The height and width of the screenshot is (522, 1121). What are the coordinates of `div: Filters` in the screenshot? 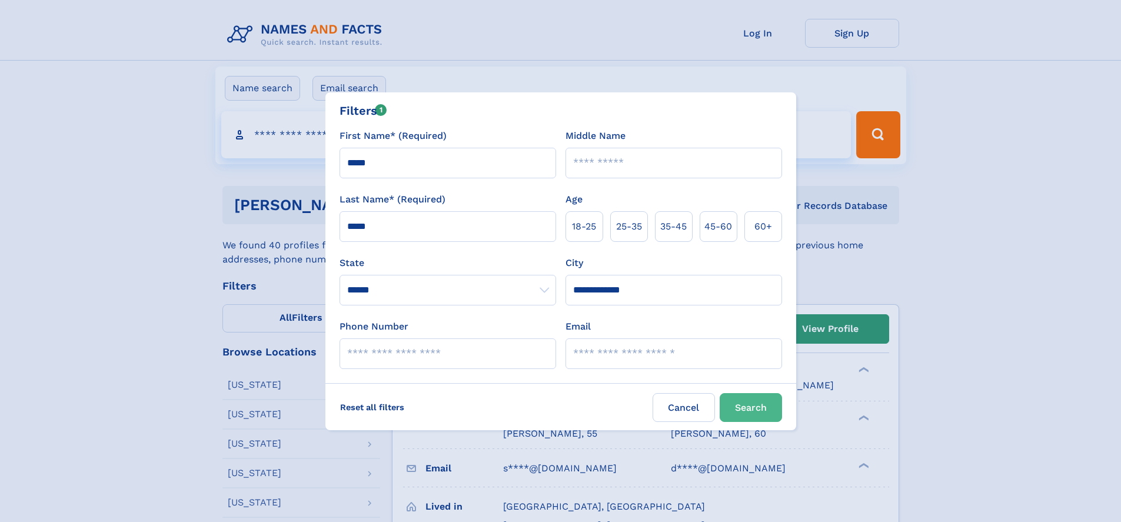 It's located at (363, 111).